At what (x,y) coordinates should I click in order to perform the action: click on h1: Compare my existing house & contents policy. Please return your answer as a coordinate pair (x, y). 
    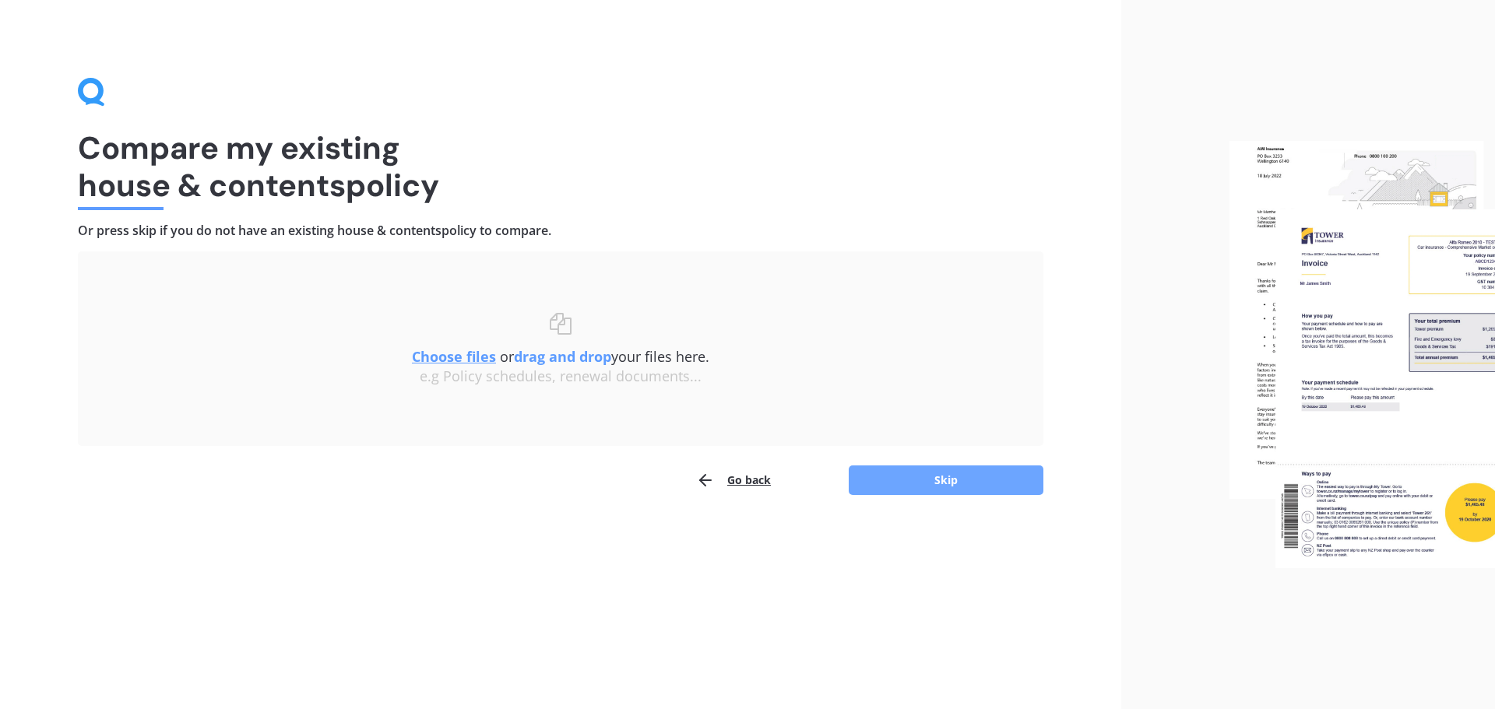
    Looking at the image, I should click on (561, 167).